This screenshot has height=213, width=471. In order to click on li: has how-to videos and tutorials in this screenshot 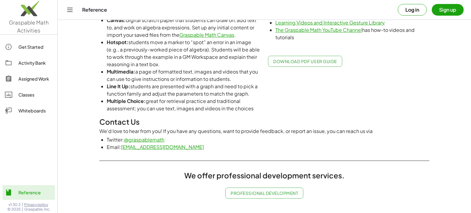, I will do `click(353, 34)`.